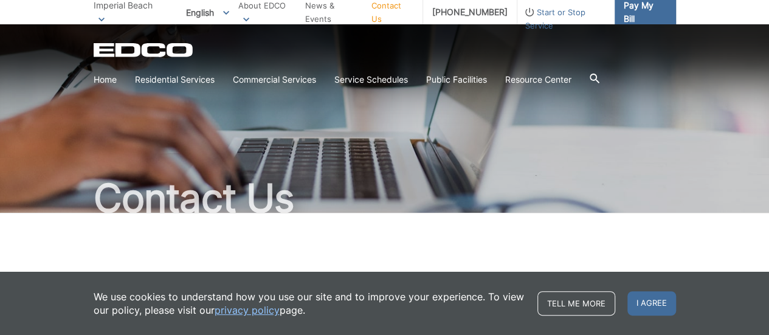 Image resolution: width=769 pixels, height=335 pixels. I want to click on span: English, so click(207, 12).